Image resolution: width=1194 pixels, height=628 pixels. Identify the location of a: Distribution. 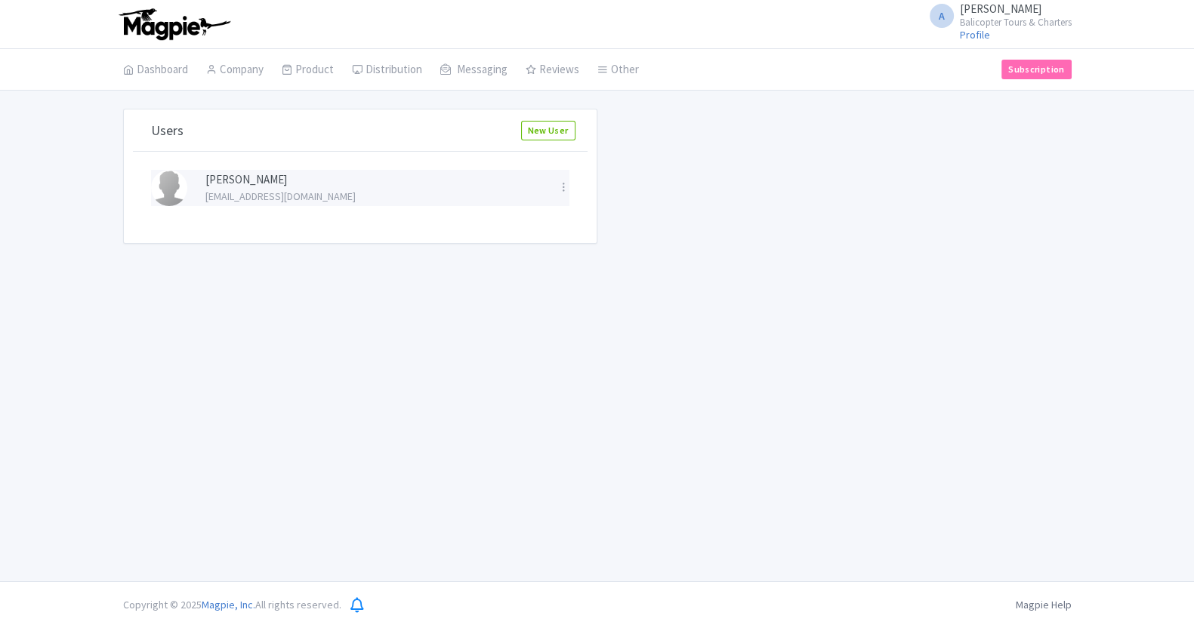
(387, 70).